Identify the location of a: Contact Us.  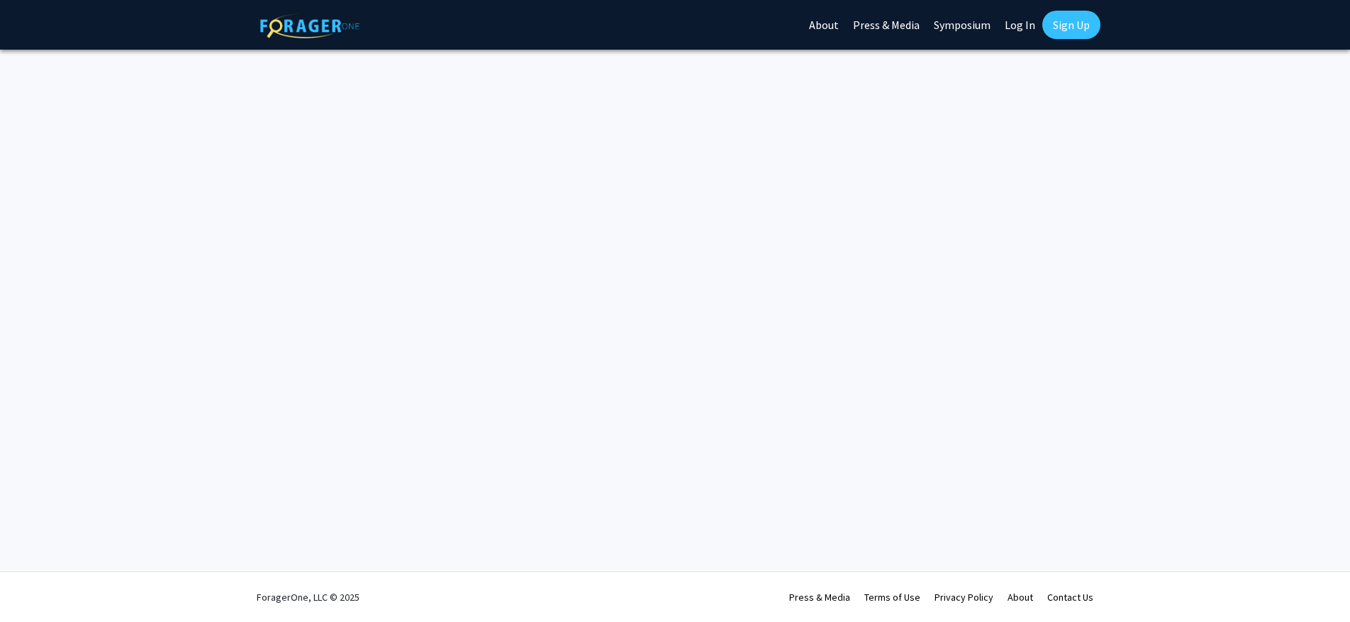
(1070, 597).